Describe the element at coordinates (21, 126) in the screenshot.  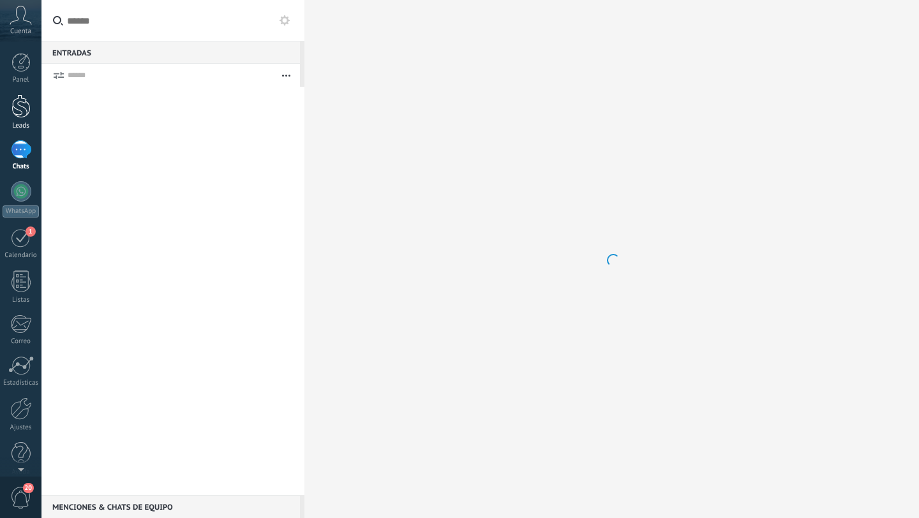
I see `div: Leads` at that location.